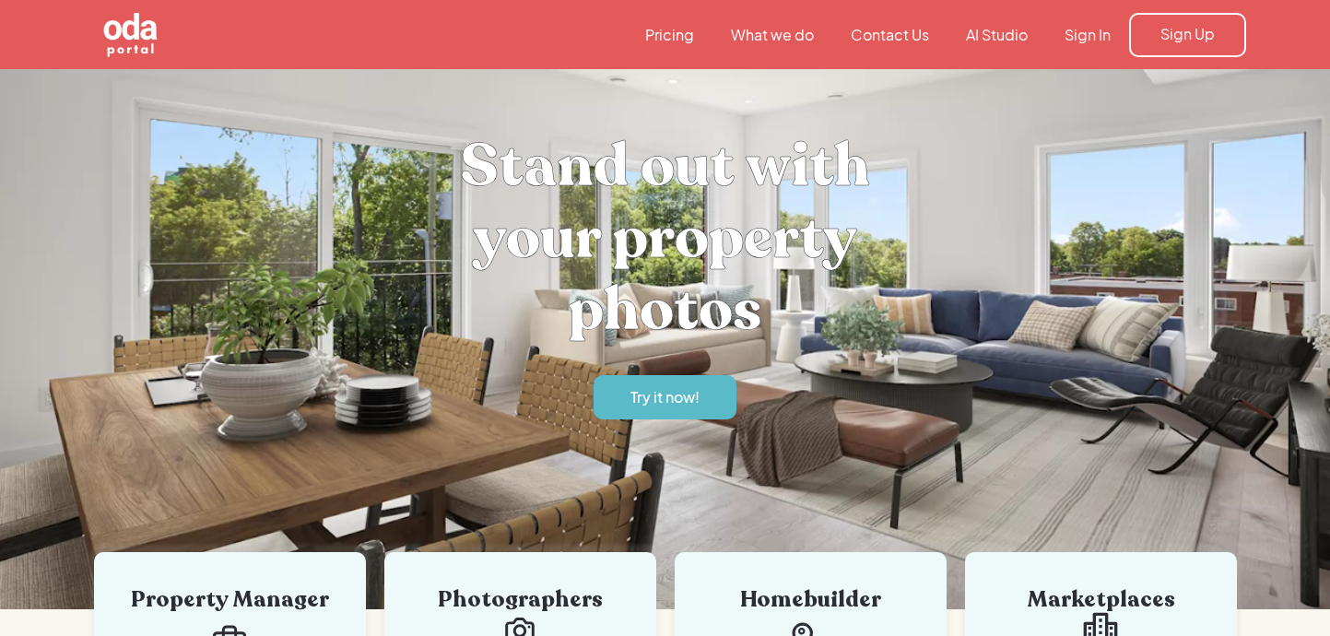 Image resolution: width=1330 pixels, height=636 pixels. Describe the element at coordinates (1187, 35) in the screenshot. I see `a: Sign Up` at that location.